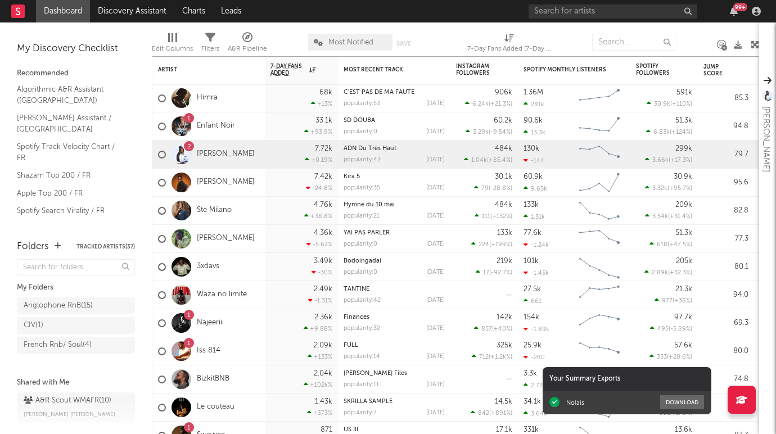 The height and width of the screenshot is (434, 776). Describe the element at coordinates (681, 160) in the screenshot. I see `span: +17.3 %` at that location.